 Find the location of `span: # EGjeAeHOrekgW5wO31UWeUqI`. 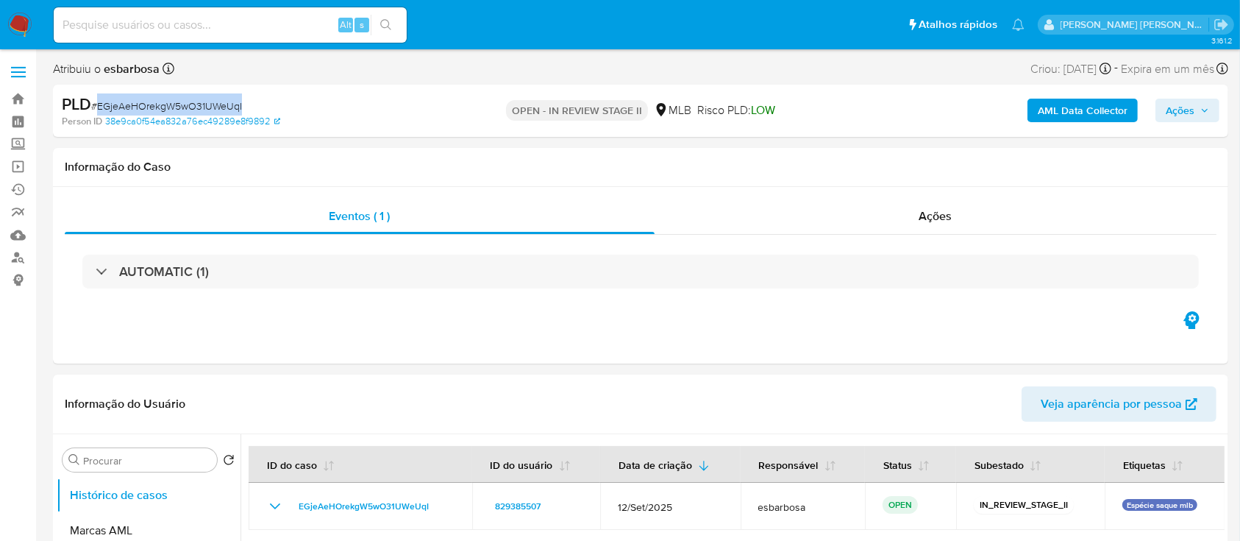

span: # EGjeAeHOrekgW5wO31UWeUqI is located at coordinates (166, 106).